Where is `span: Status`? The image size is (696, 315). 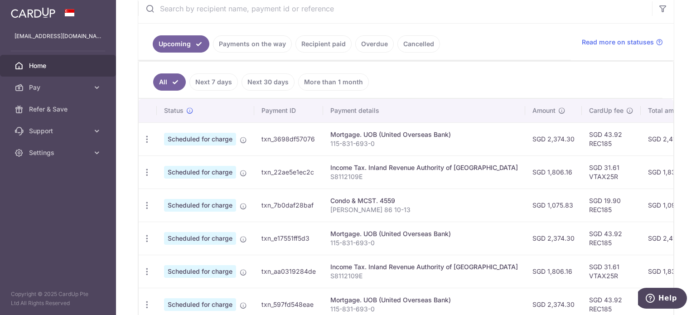 span: Status is located at coordinates (173, 111).